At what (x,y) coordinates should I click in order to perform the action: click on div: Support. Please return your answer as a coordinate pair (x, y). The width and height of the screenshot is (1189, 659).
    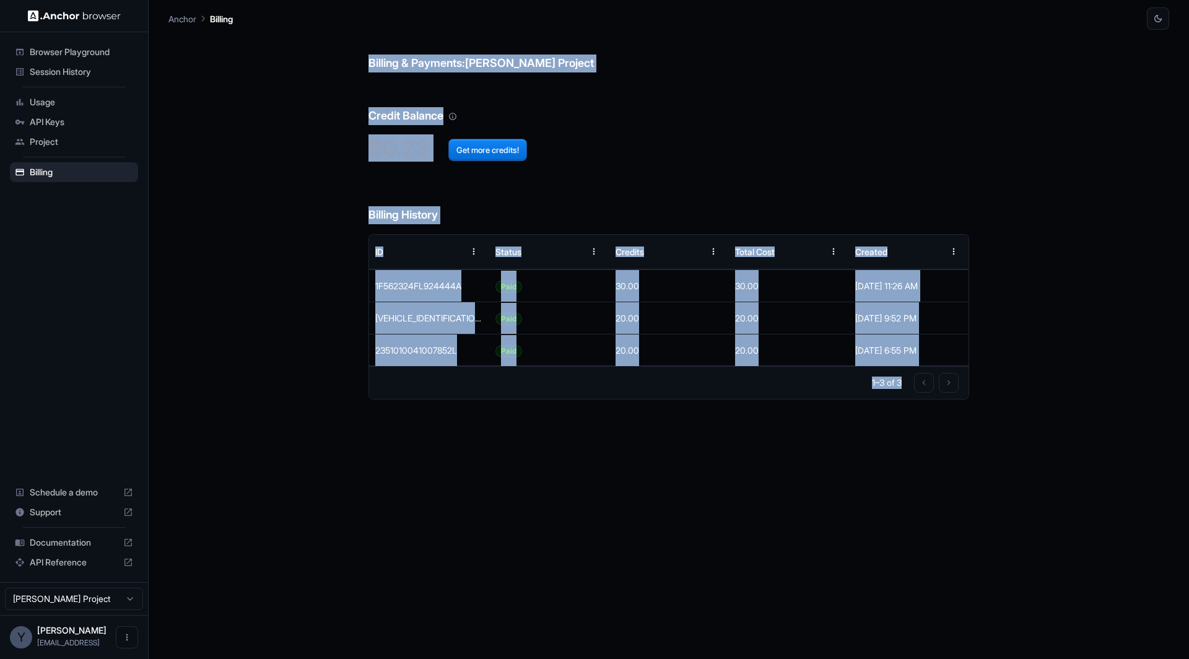
    Looking at the image, I should click on (74, 512).